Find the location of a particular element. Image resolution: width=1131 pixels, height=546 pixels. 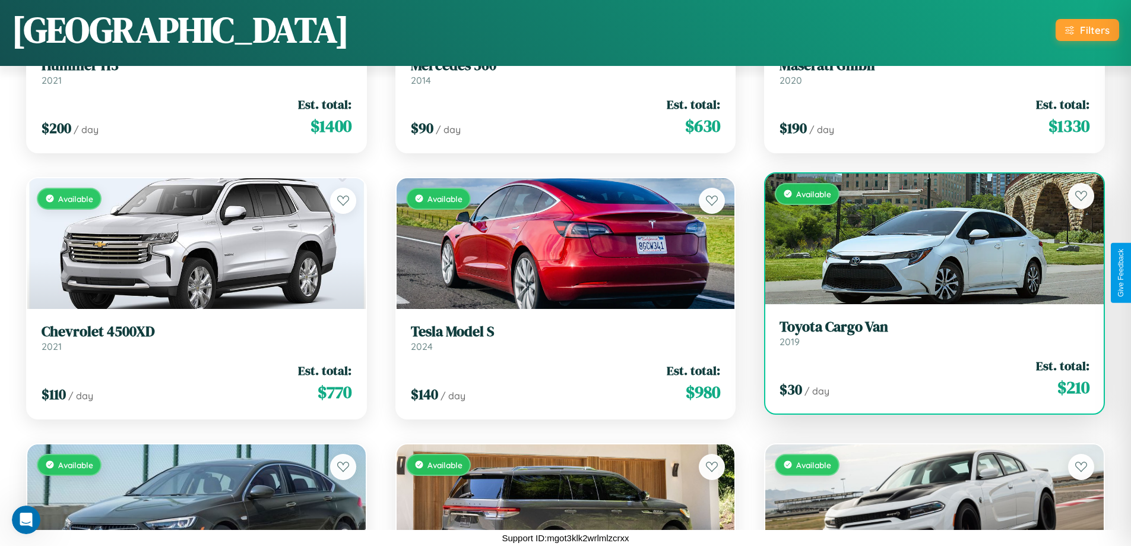

span: $ 110 is located at coordinates (53, 394).